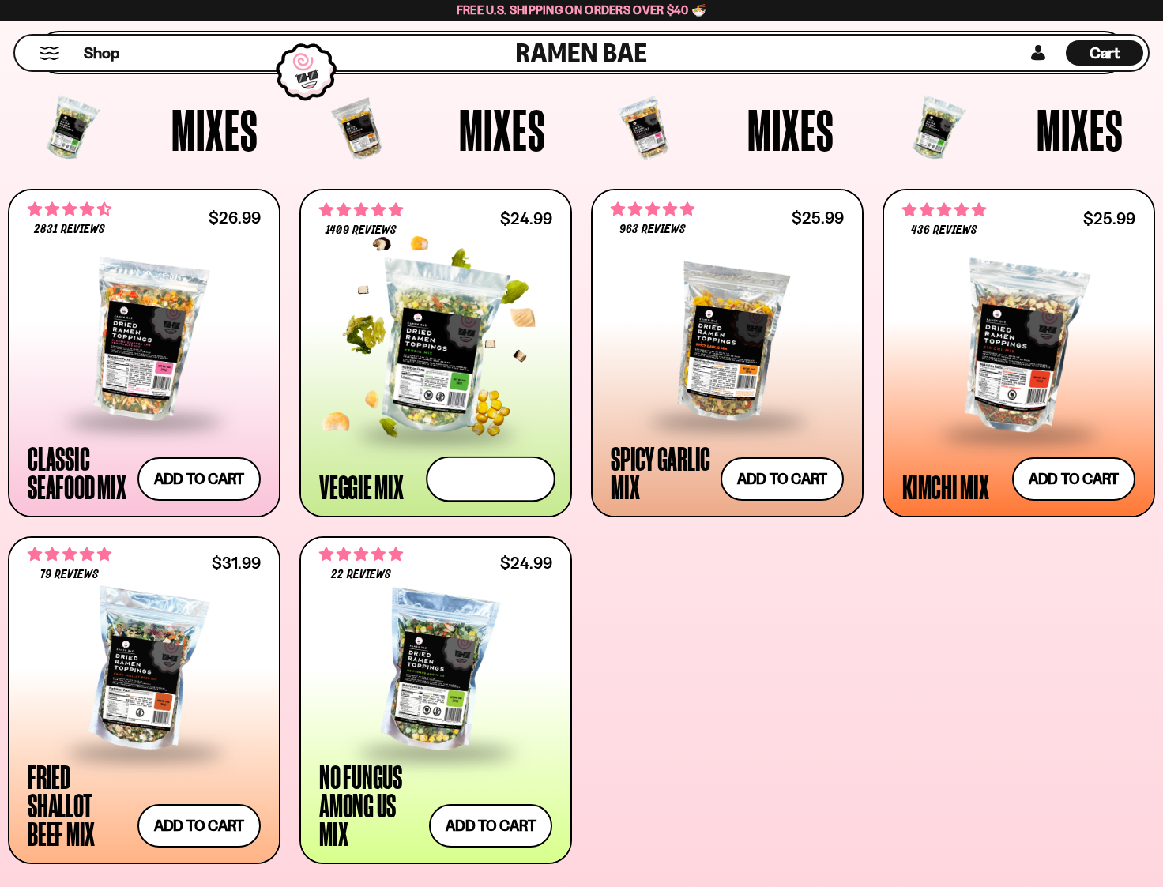  Describe the element at coordinates (144, 700) in the screenshot. I see `a: 4.82 stars 79 reviews $31.99 Fried Shallot Beef Mix Add to cart` at that location.